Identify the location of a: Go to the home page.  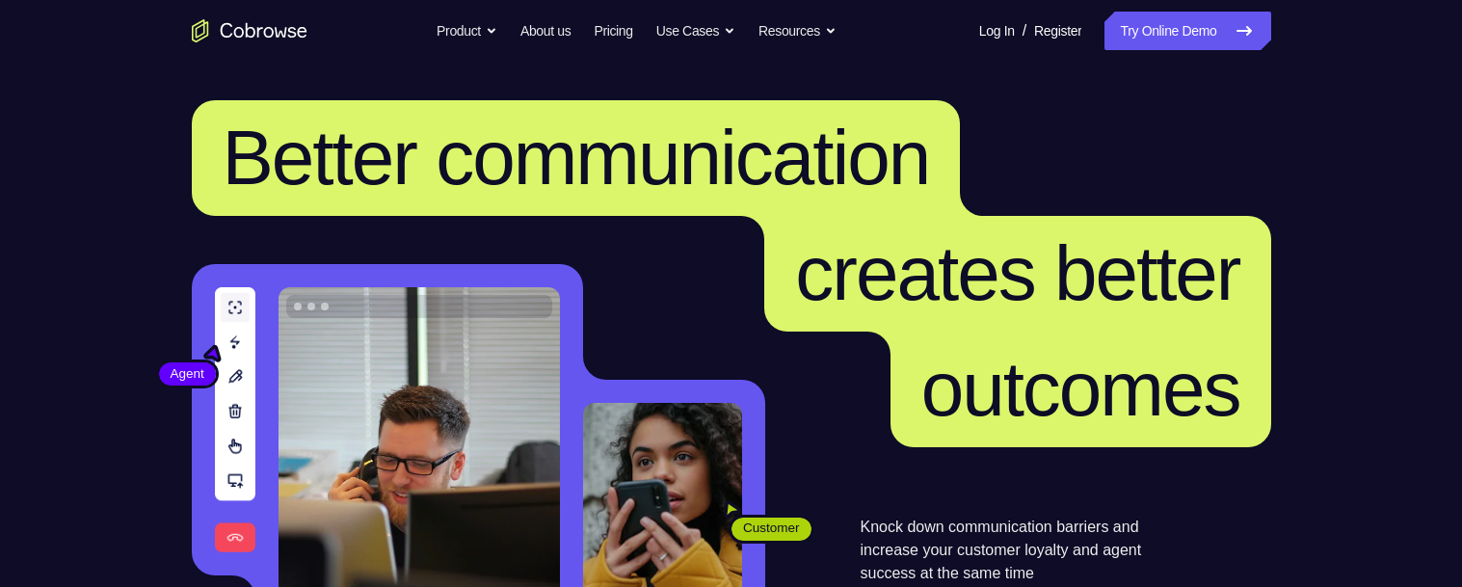
(250, 31).